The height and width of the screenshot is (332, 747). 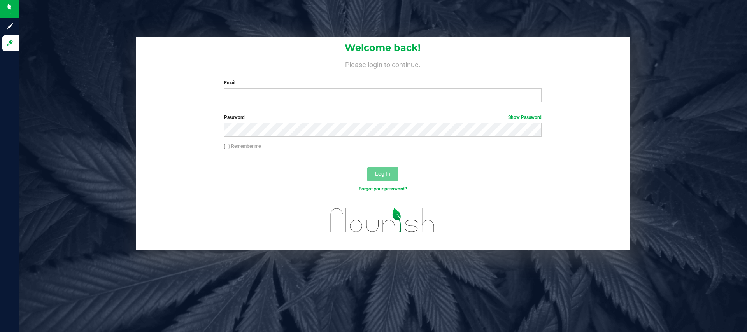 What do you see at coordinates (383, 174) in the screenshot?
I see `button: Log In` at bounding box center [383, 174].